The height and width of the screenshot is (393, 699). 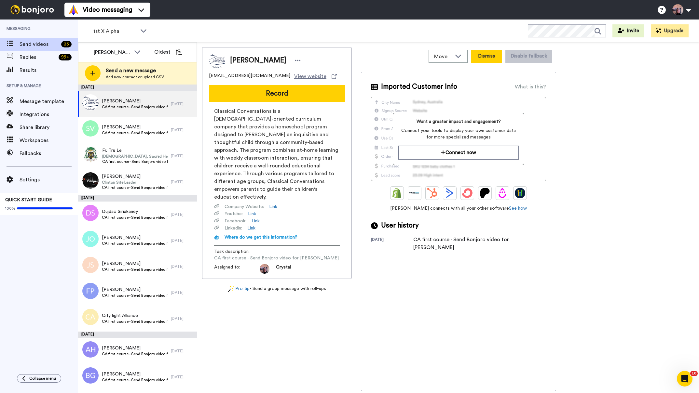 I want to click on span: Clinton Site Leader, so click(x=135, y=183).